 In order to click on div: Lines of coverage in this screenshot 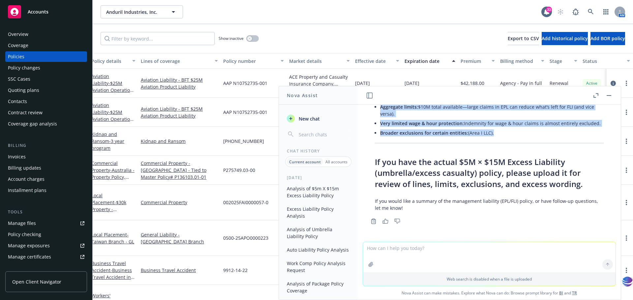, I will do `click(176, 61)`.